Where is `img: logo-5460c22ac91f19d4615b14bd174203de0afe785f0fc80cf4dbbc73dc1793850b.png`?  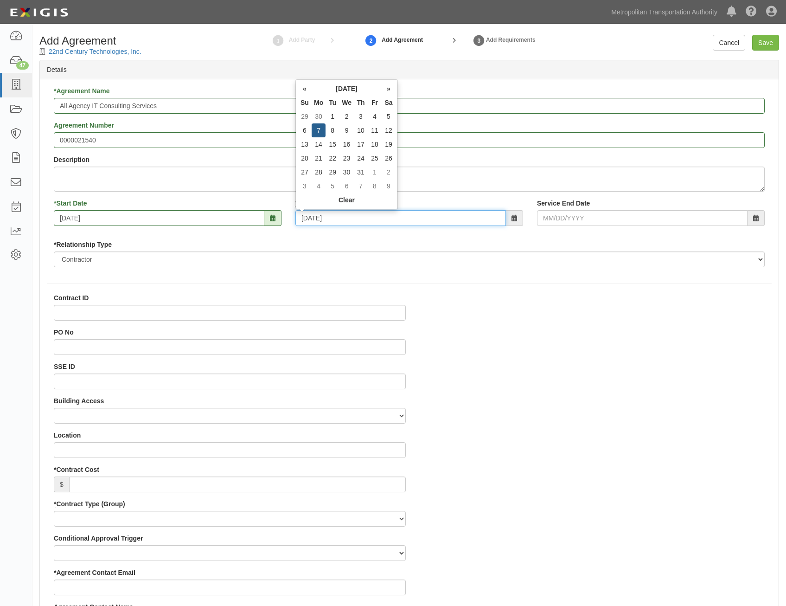 img: logo-5460c22ac91f19d4615b14bd174203de0afe785f0fc80cf4dbbc73dc1793850b.png is located at coordinates (39, 13).